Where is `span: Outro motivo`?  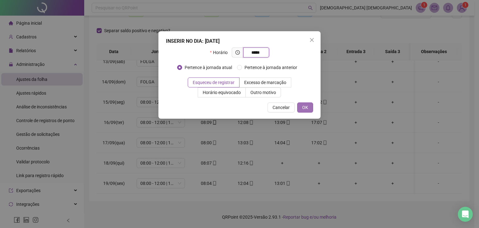 span: Outro motivo is located at coordinates (263, 92).